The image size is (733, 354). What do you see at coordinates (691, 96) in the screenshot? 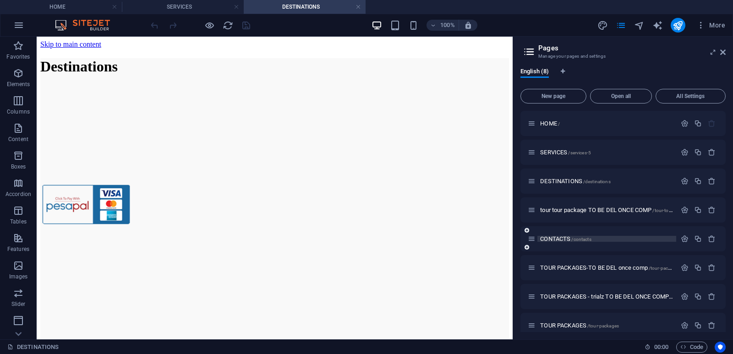
I see `span: All Settings` at bounding box center [691, 96].